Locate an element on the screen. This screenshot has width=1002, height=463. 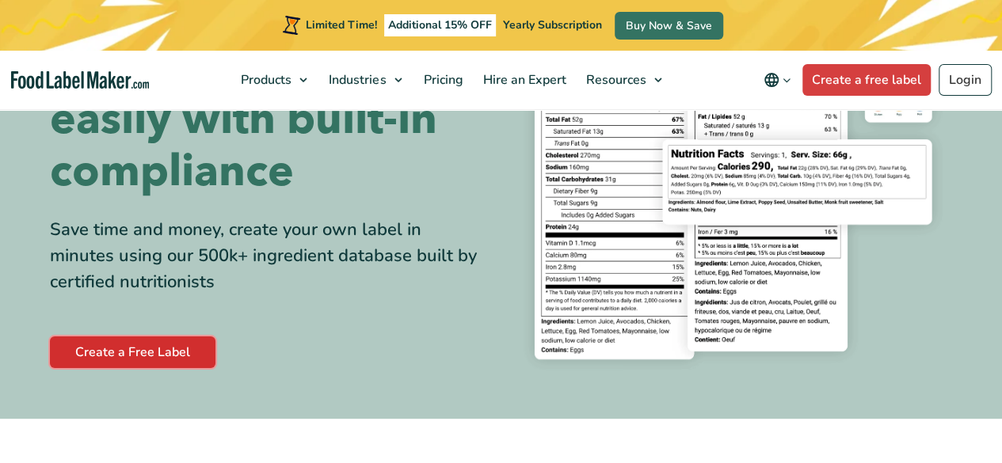
a: Products is located at coordinates (273, 80).